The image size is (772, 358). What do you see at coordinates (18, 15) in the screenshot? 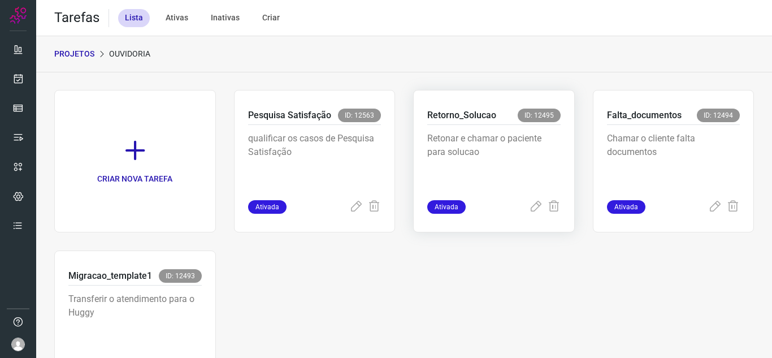
I see `img: Logo` at bounding box center [18, 15].